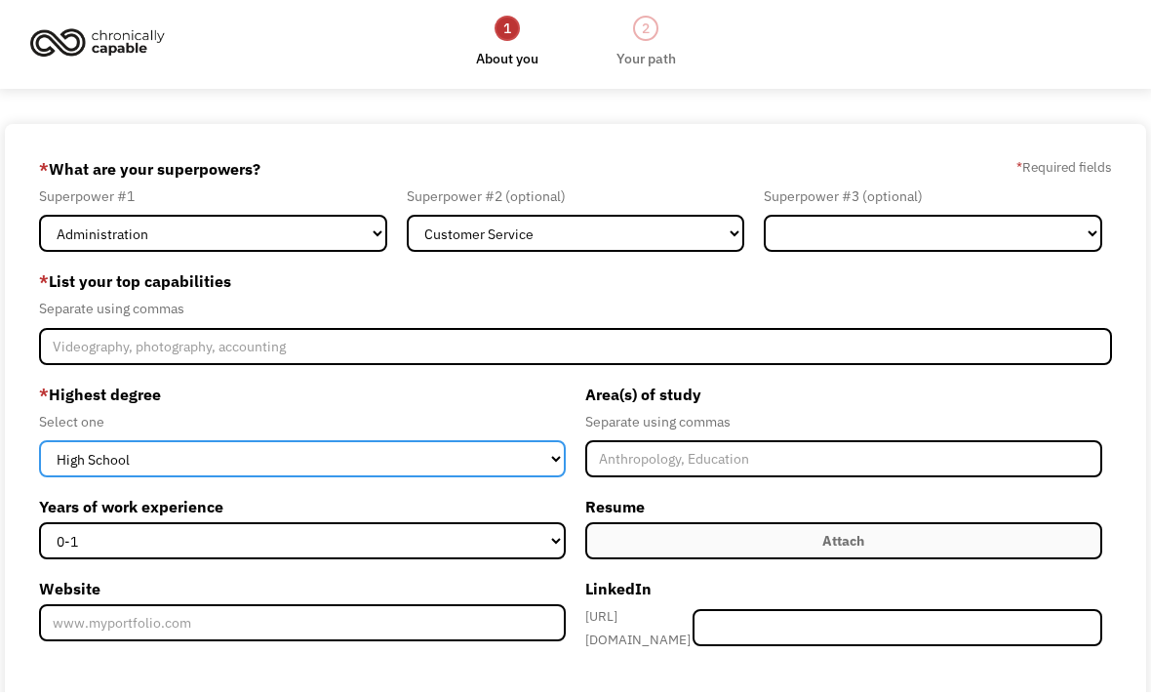 The width and height of the screenshot is (1151, 696). Describe the element at coordinates (844, 463) in the screenshot. I see `input: Anthropology, Education` at that location.